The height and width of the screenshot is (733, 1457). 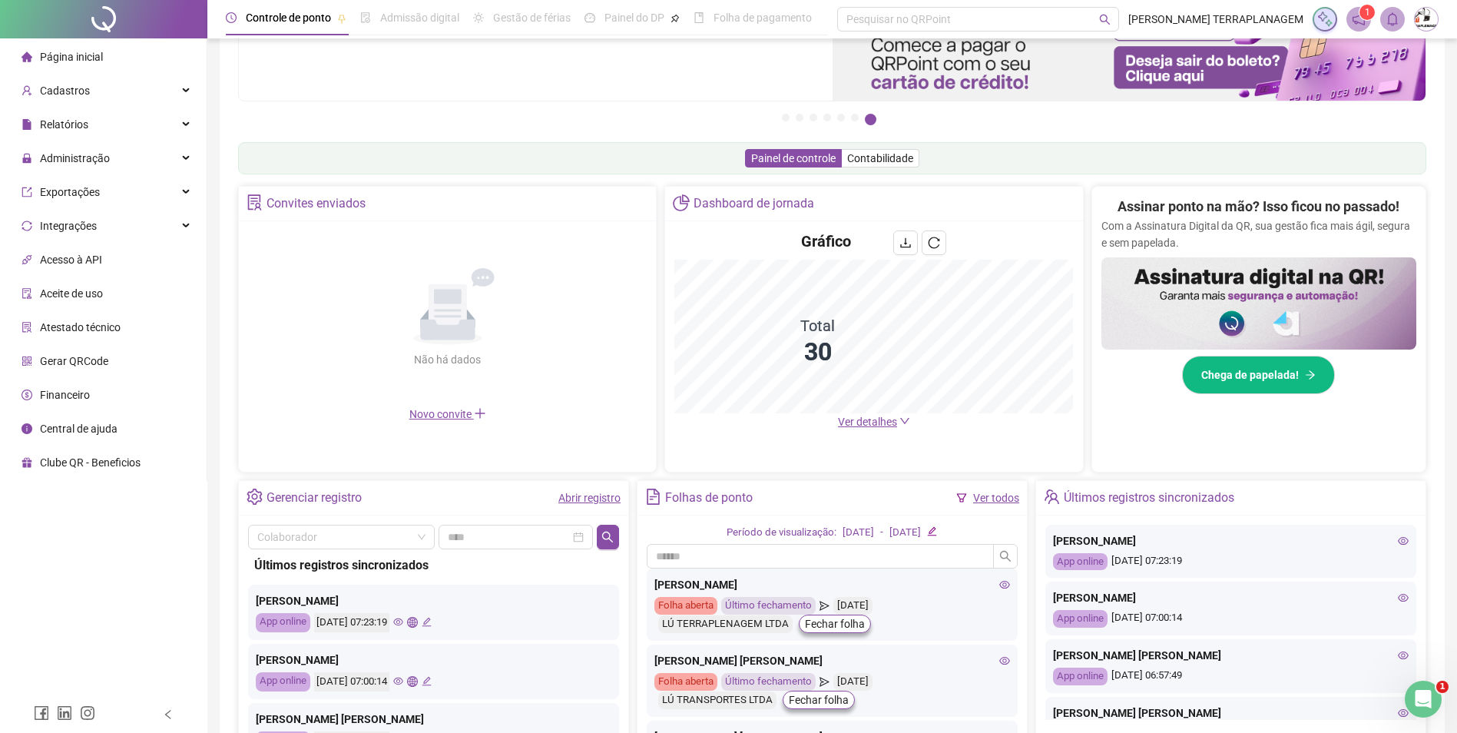 I want to click on span: Aceite de uso, so click(x=71, y=293).